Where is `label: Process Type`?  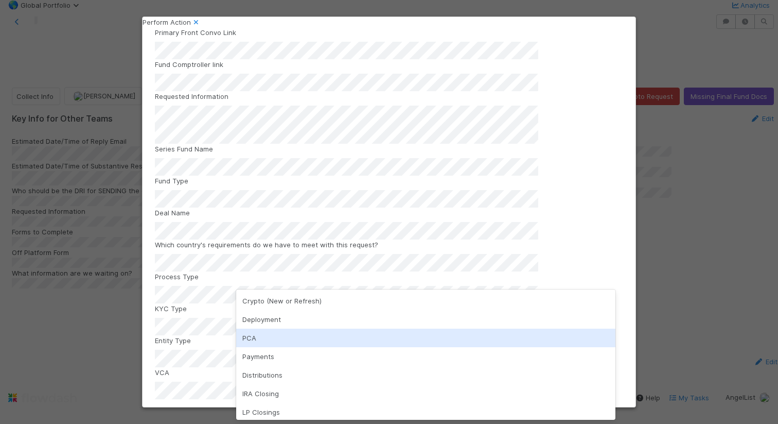 label: Process Type is located at coordinates (177, 276).